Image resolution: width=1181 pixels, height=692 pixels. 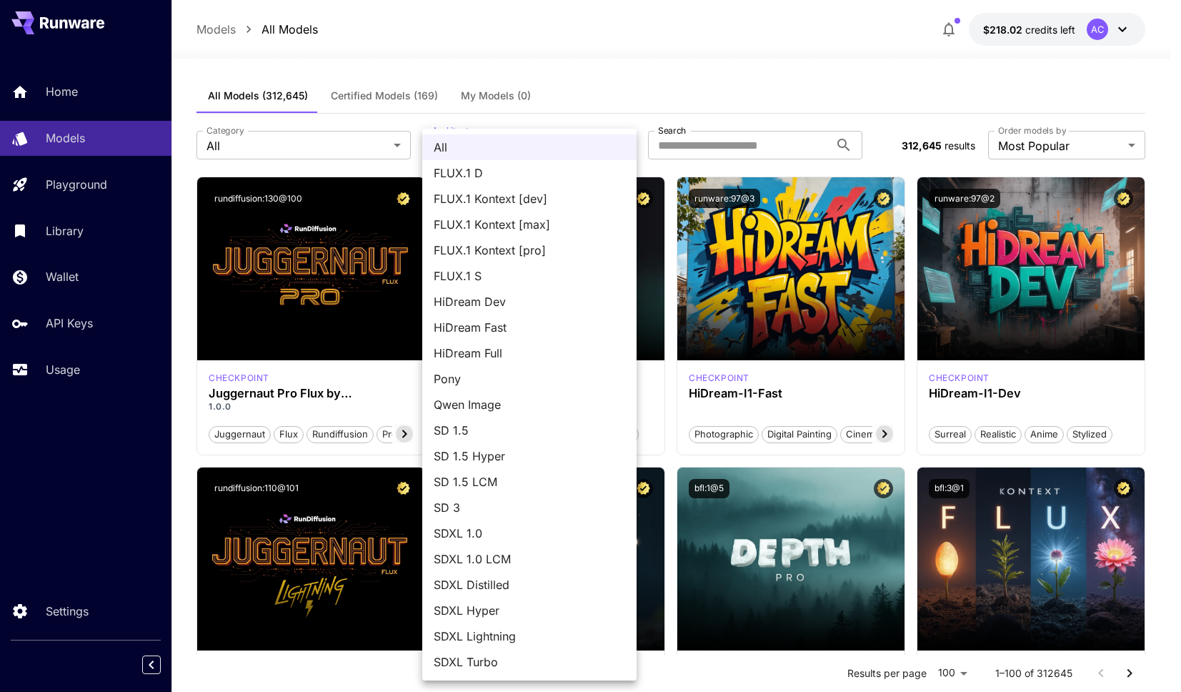 I want to click on span: Pony, so click(x=529, y=379).